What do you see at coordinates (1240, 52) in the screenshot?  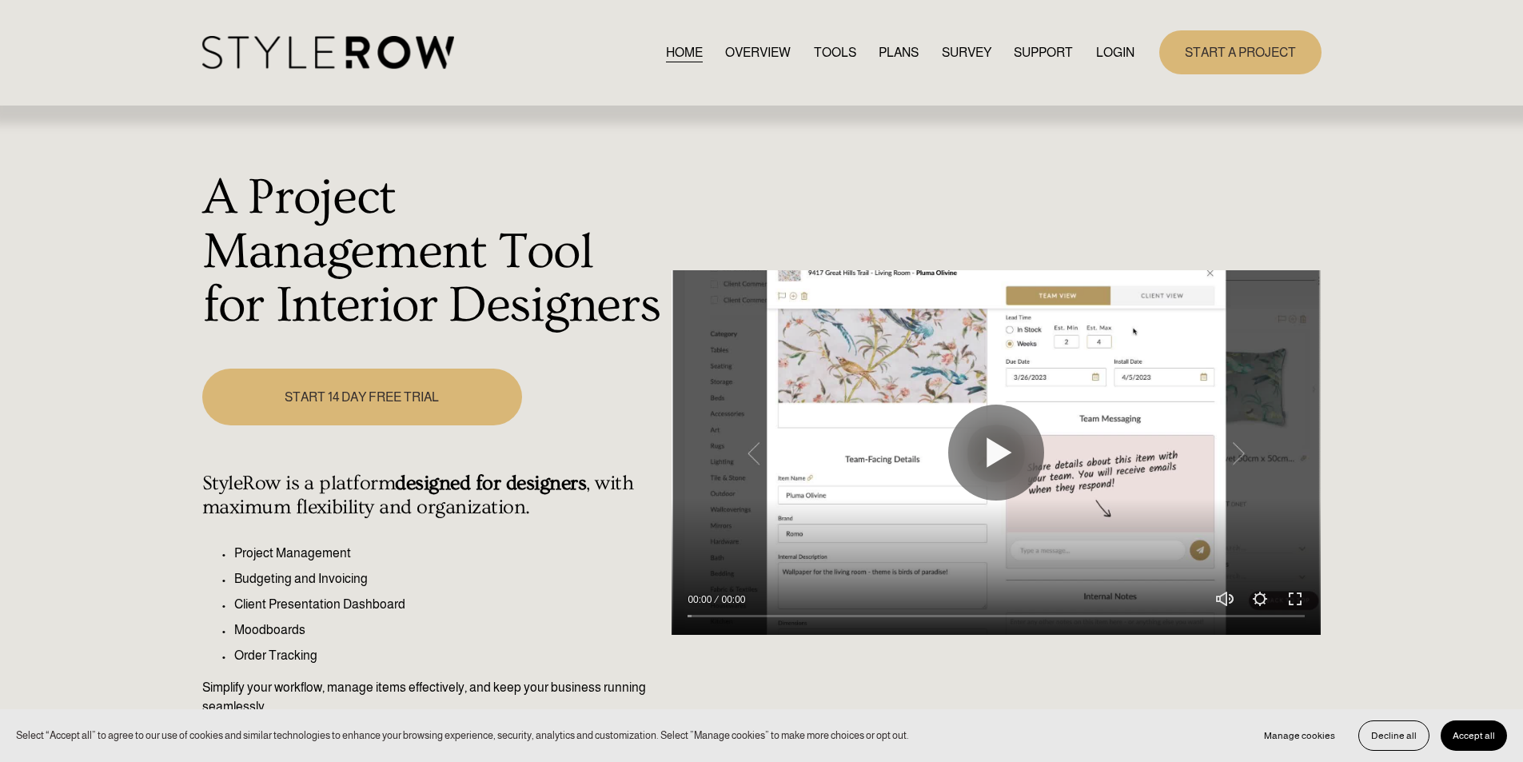 I see `a: START A PROJECT` at bounding box center [1240, 52].